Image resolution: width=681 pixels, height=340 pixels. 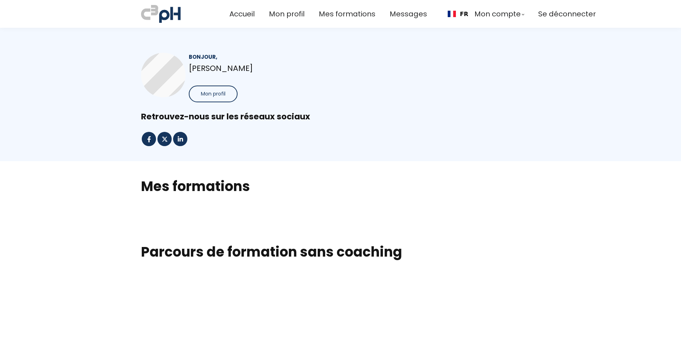 What do you see at coordinates (242, 14) in the screenshot?
I see `a: Accueil` at bounding box center [242, 14].